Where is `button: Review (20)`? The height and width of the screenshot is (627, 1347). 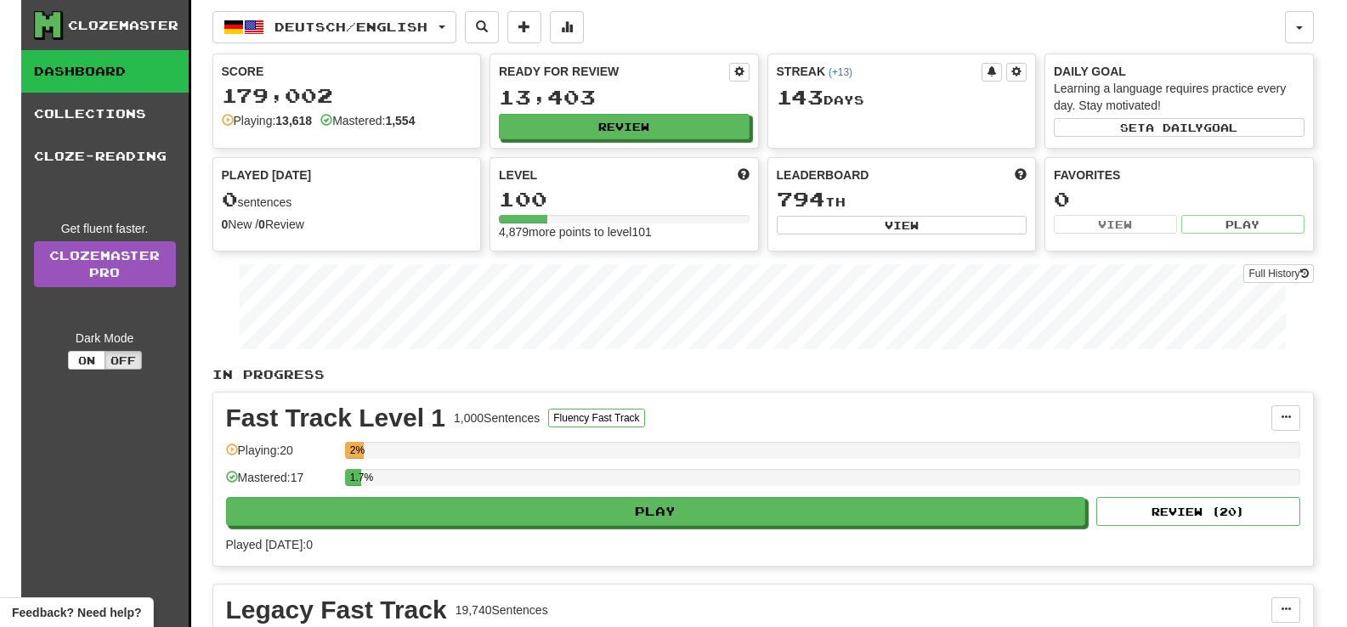
button: Review (20) is located at coordinates (1198, 511).